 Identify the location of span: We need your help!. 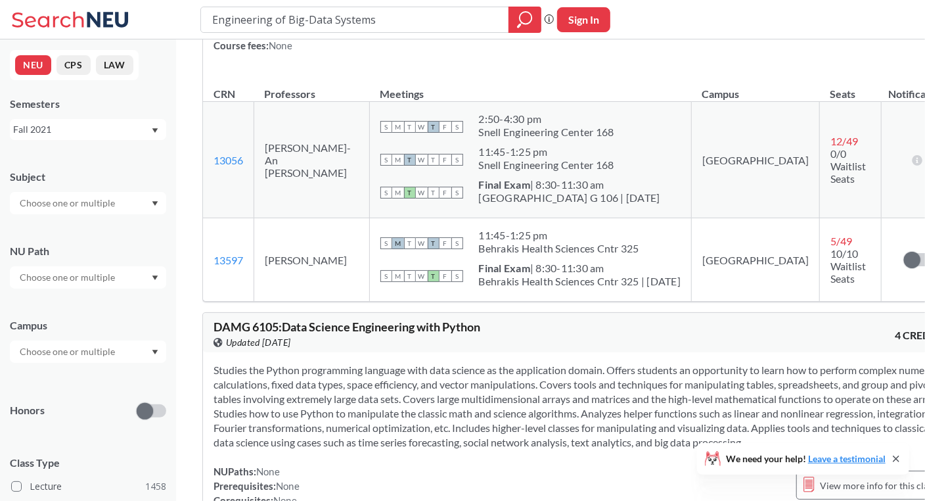
(806, 459).